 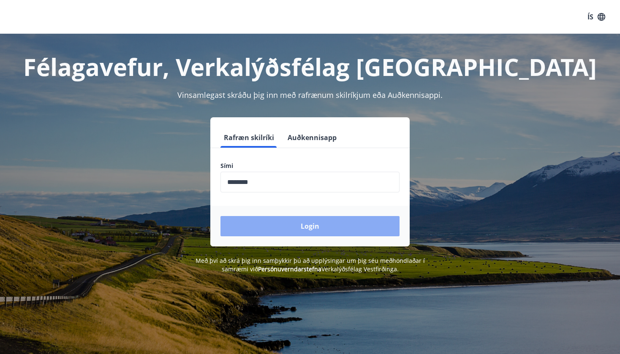 What do you see at coordinates (310, 226) in the screenshot?
I see `button: Login` at bounding box center [310, 226].